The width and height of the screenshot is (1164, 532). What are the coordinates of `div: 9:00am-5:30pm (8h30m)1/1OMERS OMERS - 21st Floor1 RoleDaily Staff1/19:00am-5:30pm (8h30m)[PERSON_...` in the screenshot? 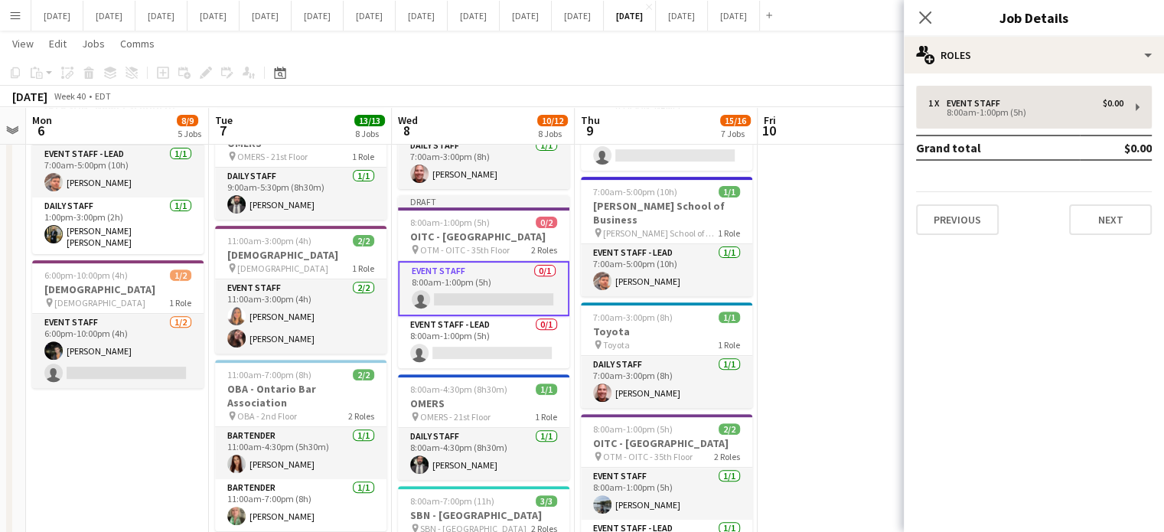 It's located at (301, 167).